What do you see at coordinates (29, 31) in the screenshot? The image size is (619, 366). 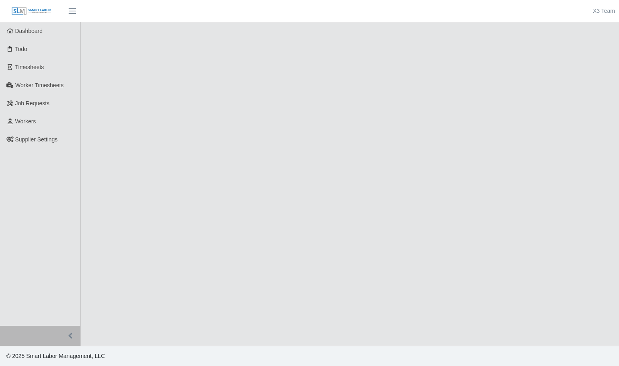 I see `span: Dashboard` at bounding box center [29, 31].